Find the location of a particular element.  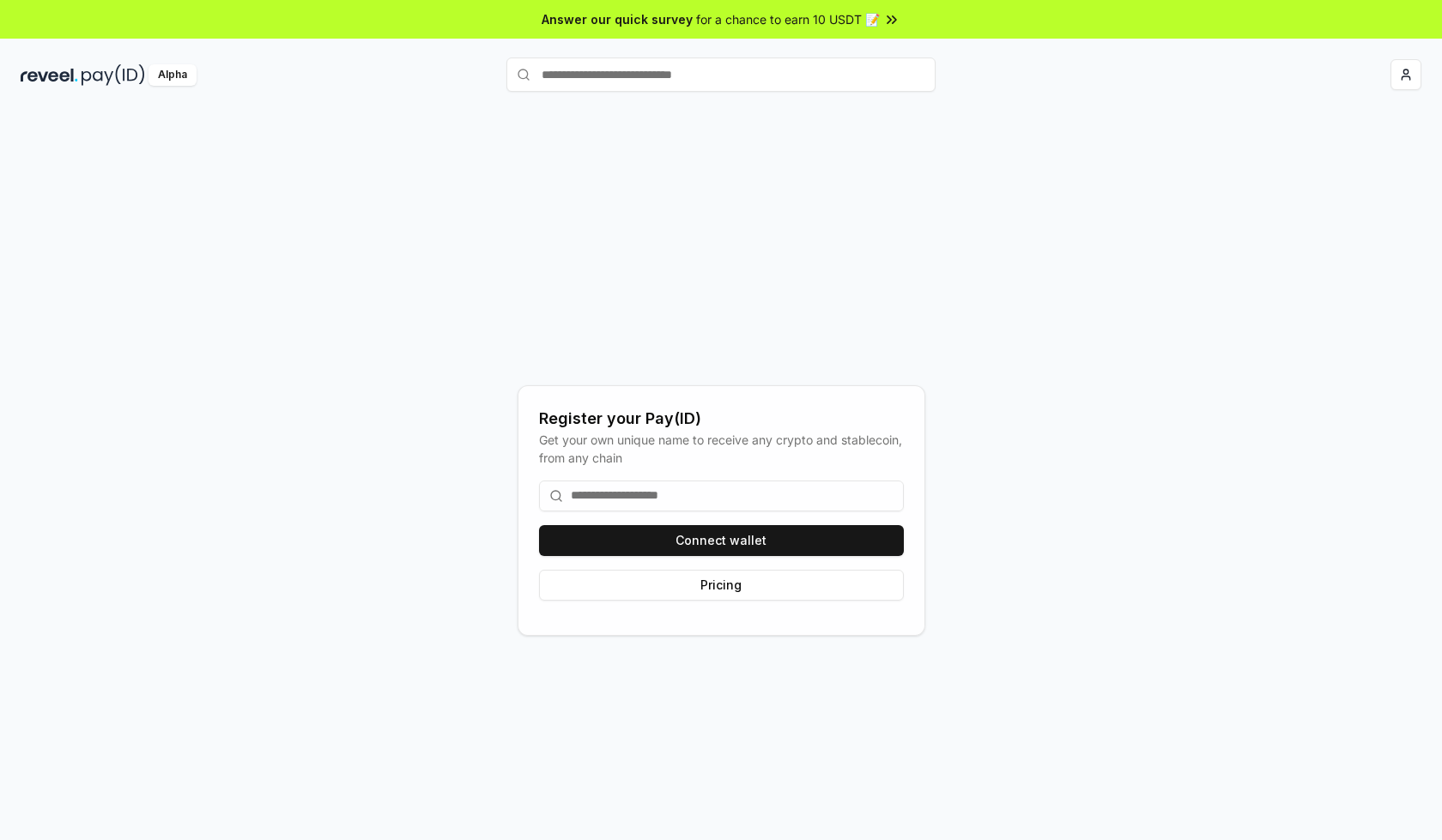

div: Alpha is located at coordinates (173, 74).